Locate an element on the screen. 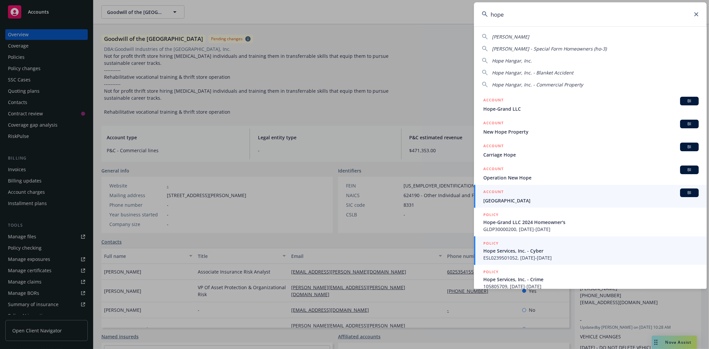 This screenshot has width=709, height=349. a: ACCOUNTBINew Hope Property is located at coordinates (591, 127).